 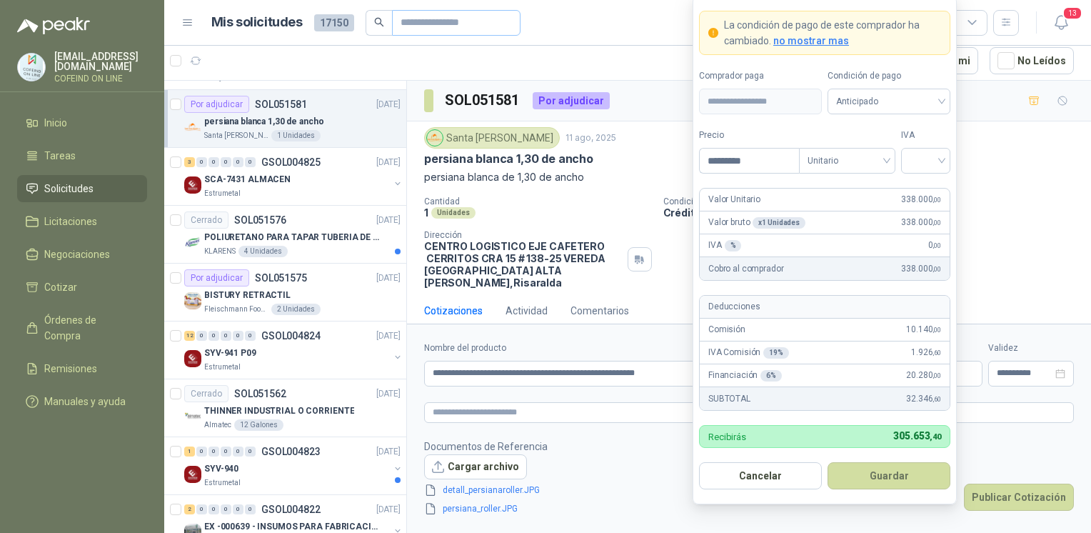 I want to click on button: Cargar archivo, so click(x=476, y=467).